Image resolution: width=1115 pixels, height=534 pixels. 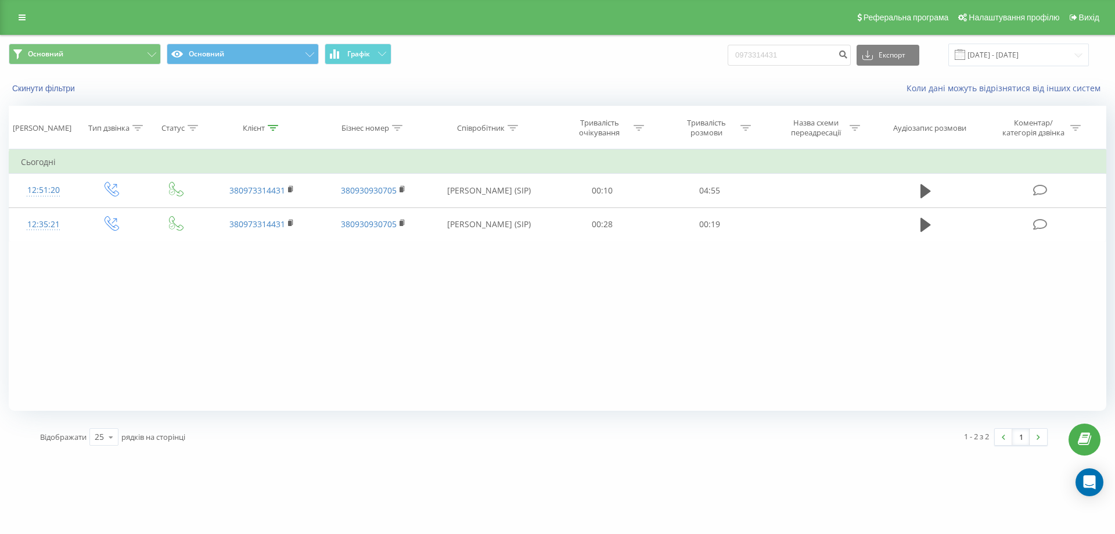 What do you see at coordinates (109, 128) in the screenshot?
I see `div: Тип дзвінка` at bounding box center [109, 128].